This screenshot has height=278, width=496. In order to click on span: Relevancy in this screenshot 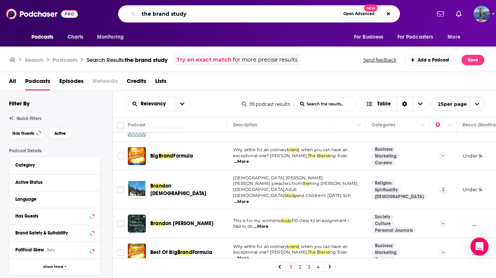, I will do `click(155, 104)`.